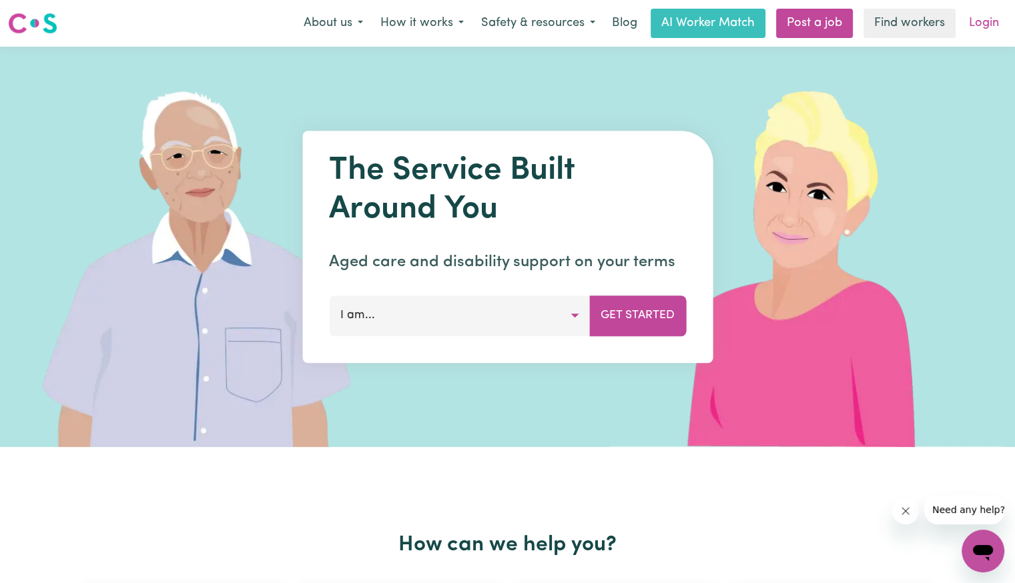  I want to click on p: Aged care and disability support on your terms, so click(507, 262).